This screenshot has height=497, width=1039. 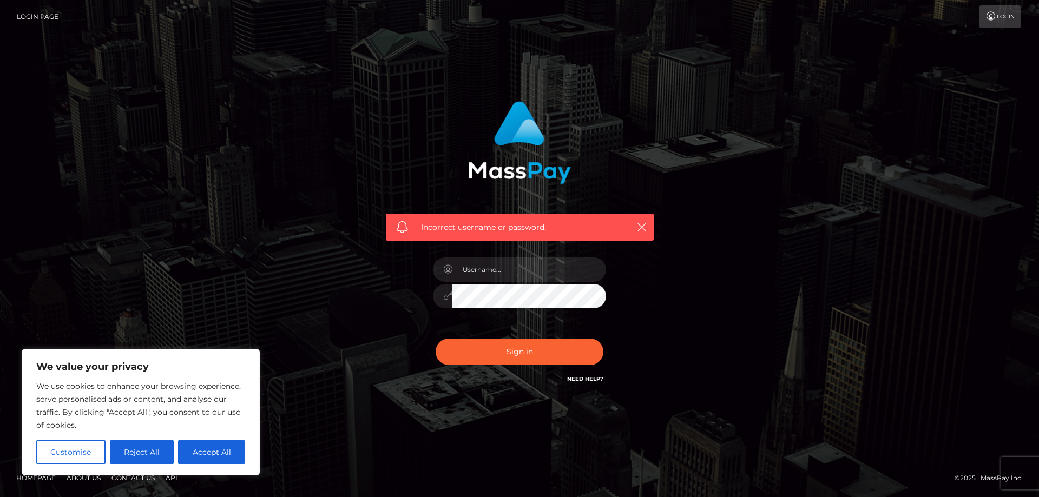 I want to click on a: API, so click(x=171, y=478).